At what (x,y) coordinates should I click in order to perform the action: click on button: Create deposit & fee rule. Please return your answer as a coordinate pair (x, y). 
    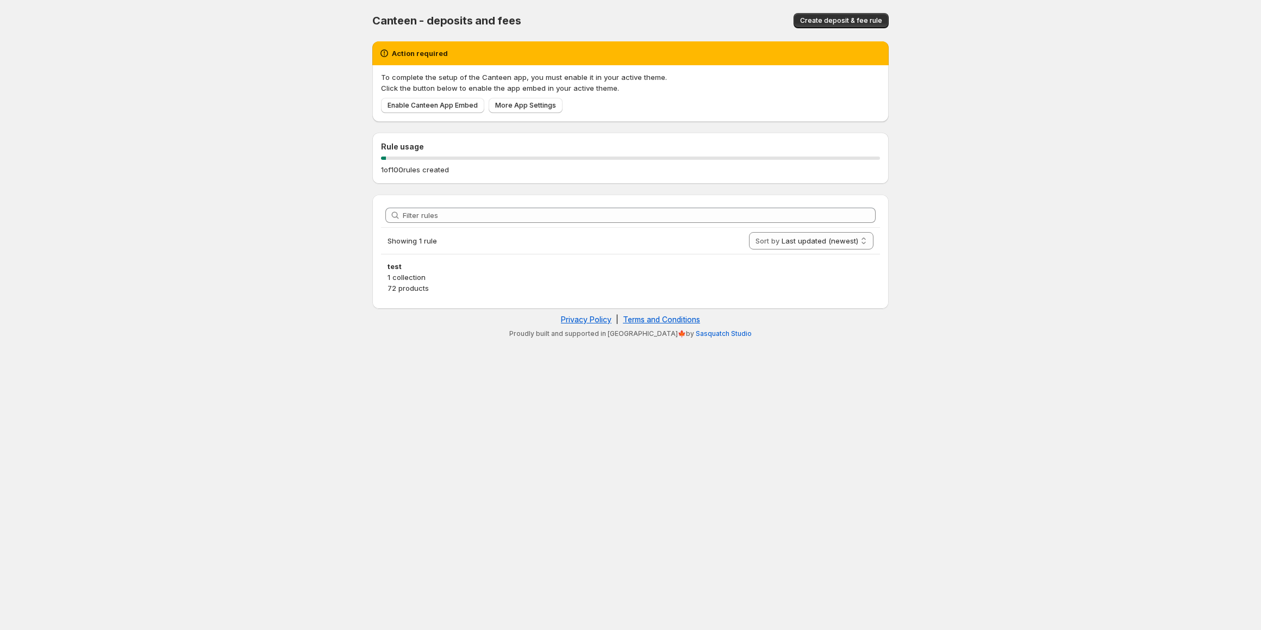
    Looking at the image, I should click on (841, 21).